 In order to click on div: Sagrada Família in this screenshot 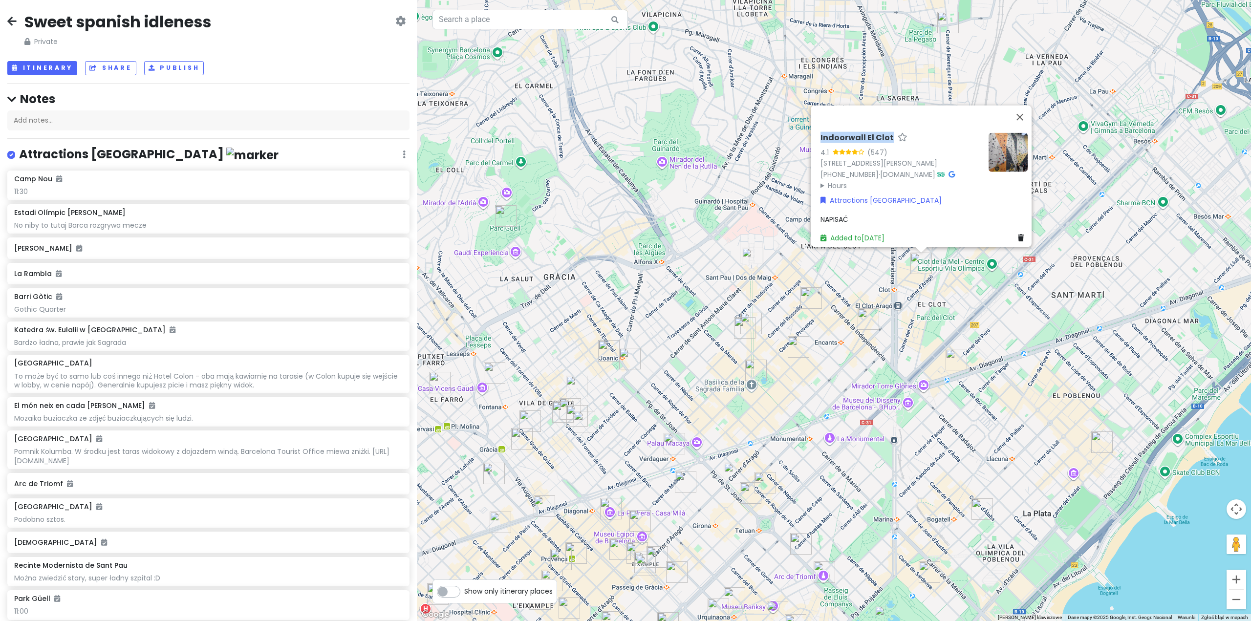, I will do `click(756, 371)`.